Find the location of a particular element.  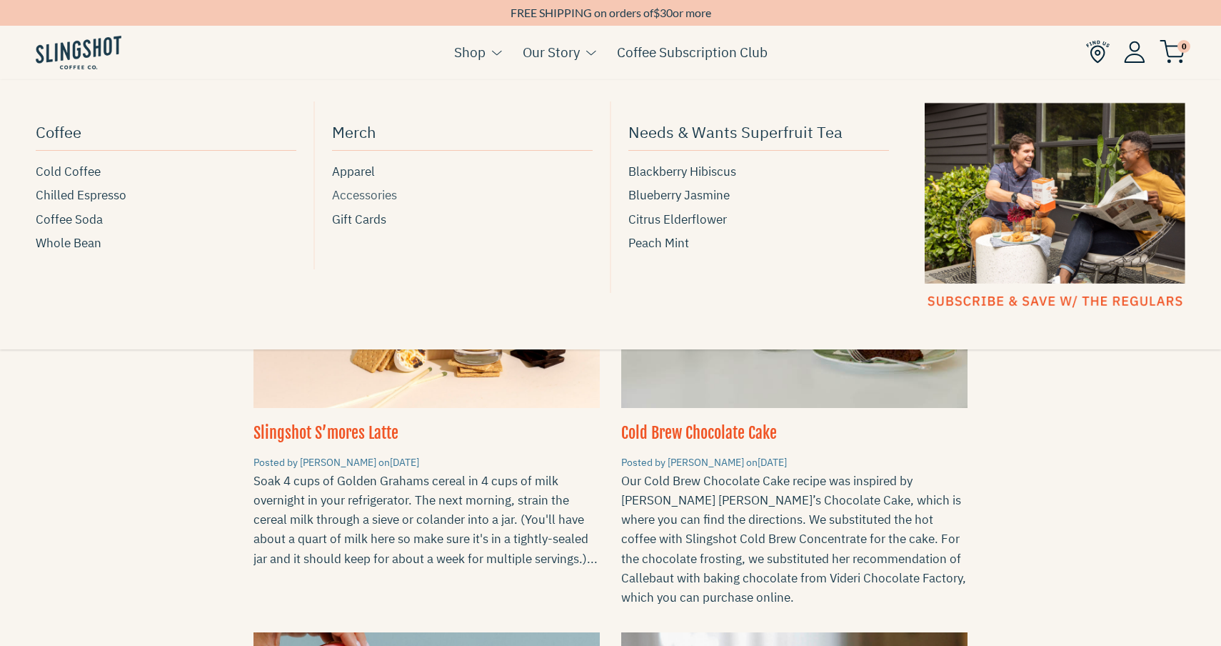

span: Chilled Espresso is located at coordinates (81, 195).